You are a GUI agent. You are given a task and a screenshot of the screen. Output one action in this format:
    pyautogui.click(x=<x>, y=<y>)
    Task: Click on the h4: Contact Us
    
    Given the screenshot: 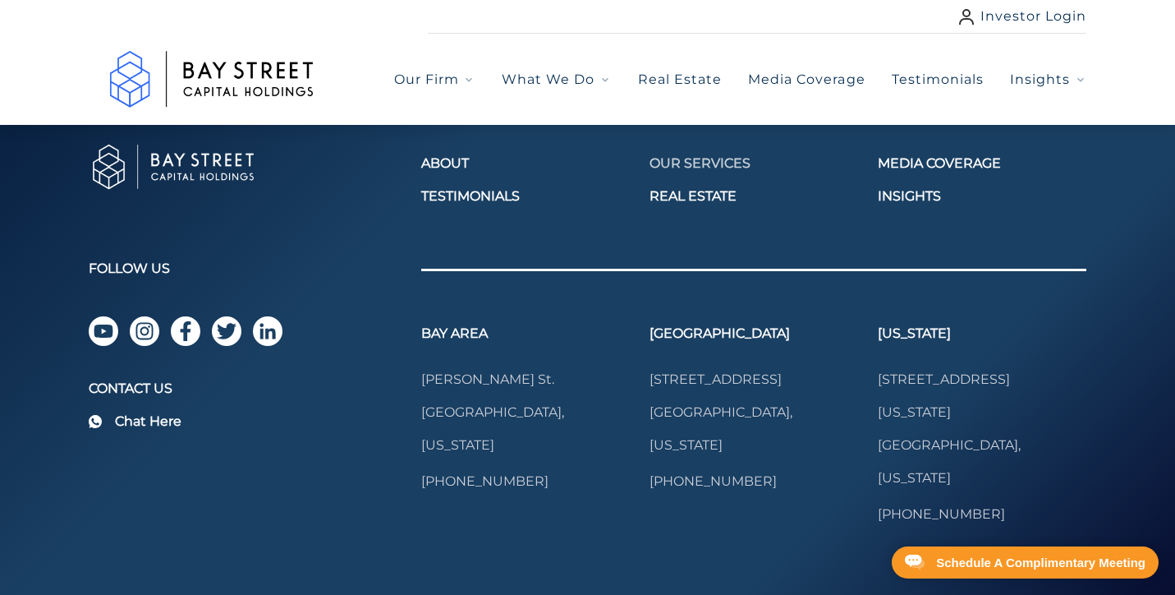 What is the action you would take?
    pyautogui.click(x=255, y=389)
    